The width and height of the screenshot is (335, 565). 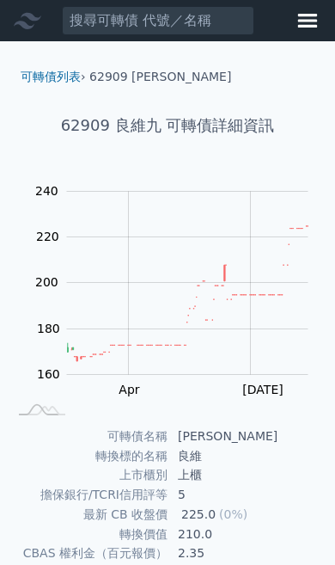 What do you see at coordinates (248, 456) in the screenshot?
I see `td: 良維` at bounding box center [248, 456].